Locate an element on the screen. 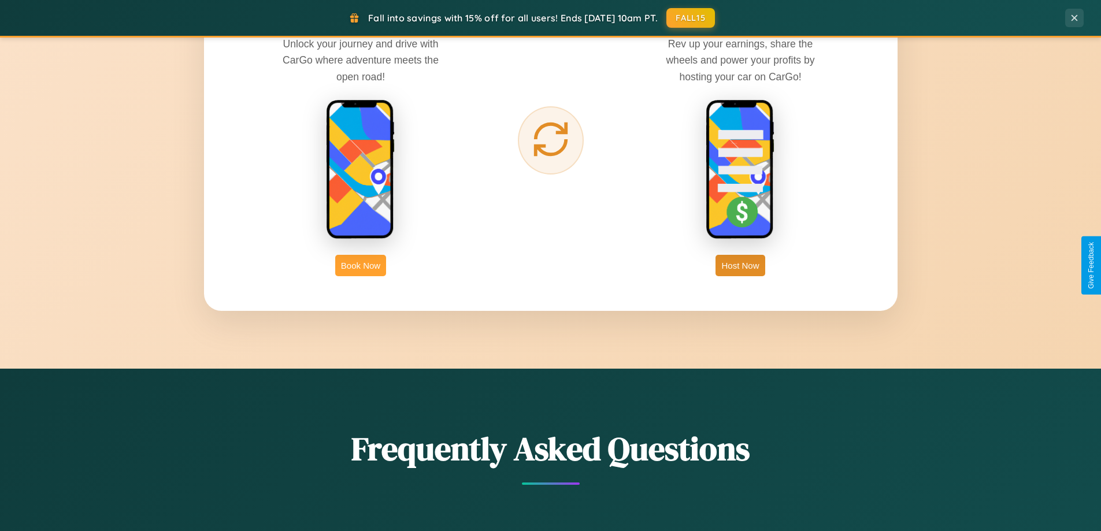 This screenshot has height=531, width=1101. img: host phone is located at coordinates (740, 170).